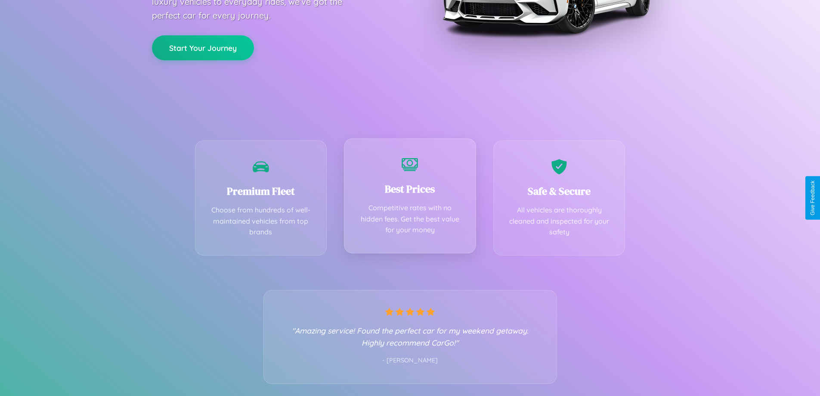  I want to click on p: Choose from hundreds of well-maintained vehicles from top brands, so click(261, 221).